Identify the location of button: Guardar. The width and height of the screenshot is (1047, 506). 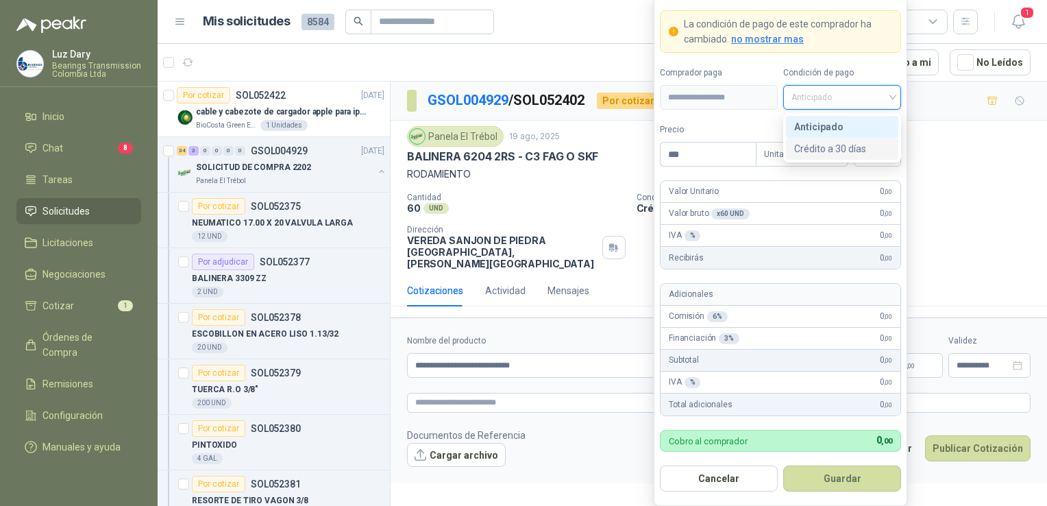
(842, 478).